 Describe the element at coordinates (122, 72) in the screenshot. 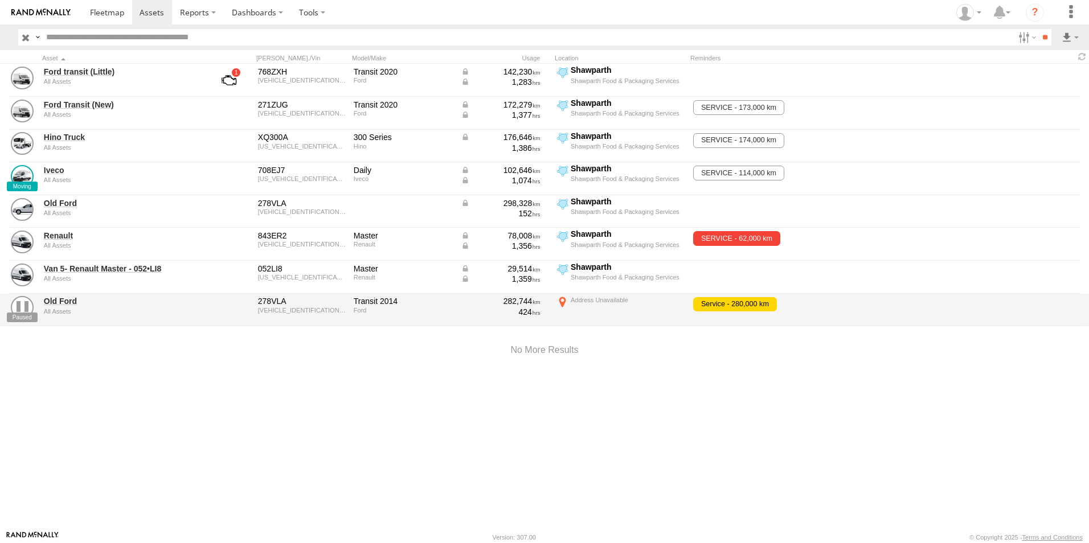

I see `a: Ford transit (Little)` at that location.